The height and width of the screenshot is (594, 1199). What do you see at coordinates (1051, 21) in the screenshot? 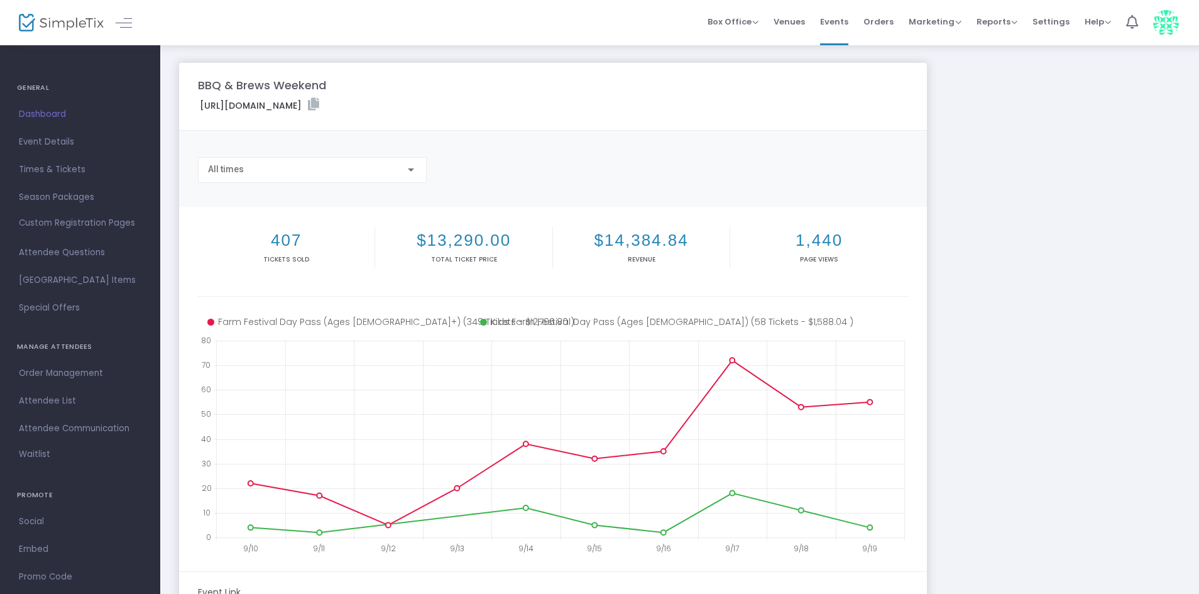
I see `span: Settings` at bounding box center [1051, 21].